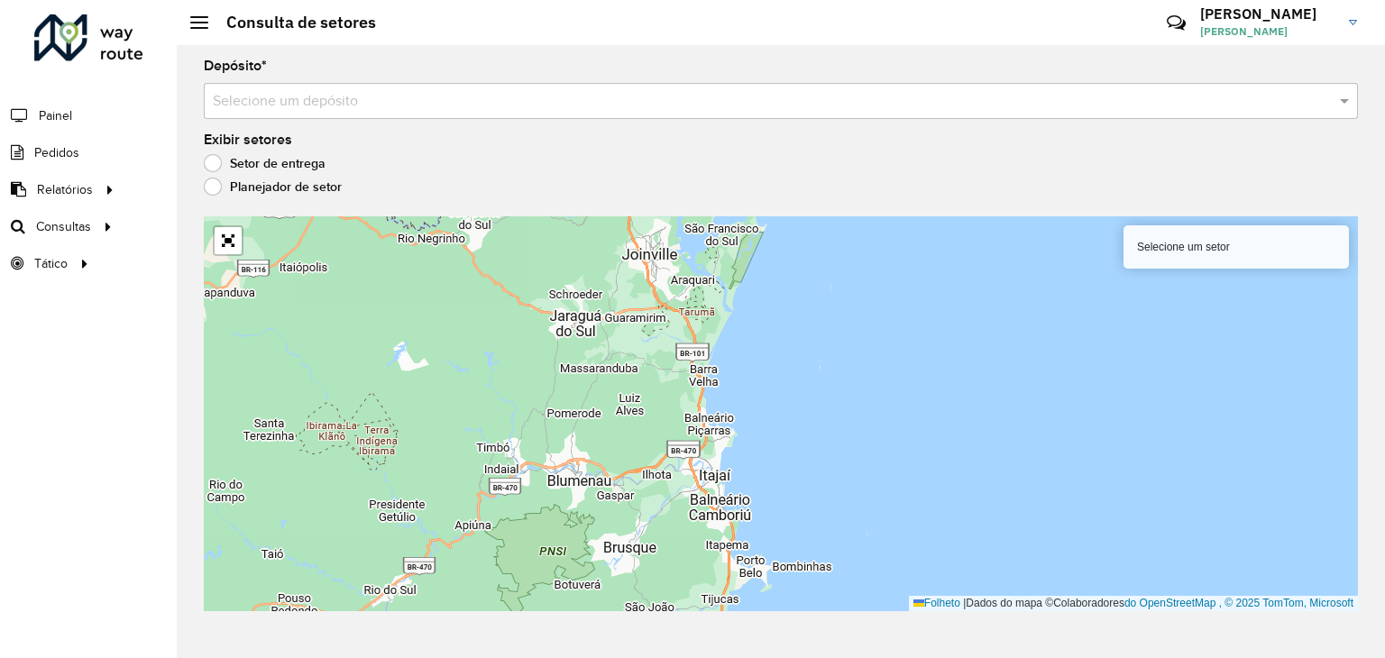 Image resolution: width=1385 pixels, height=658 pixels. Describe the element at coordinates (248, 139) in the screenshot. I see `font: Exibir setores` at that location.